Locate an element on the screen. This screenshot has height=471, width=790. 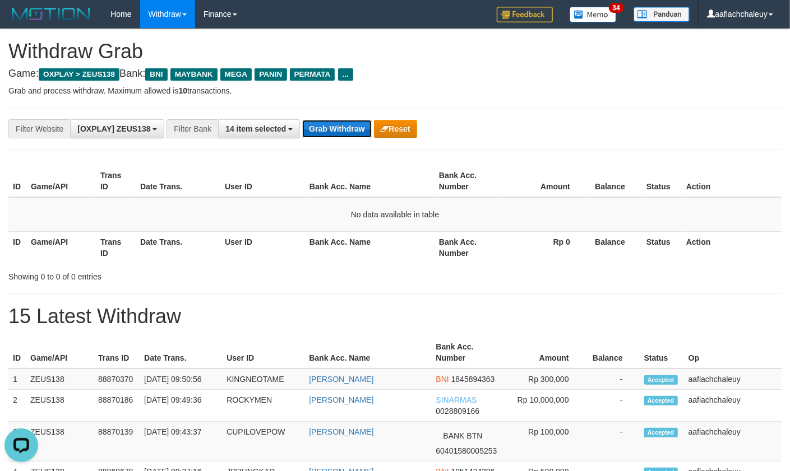
p: Grab and process withdraw. Maximum allowed is transactions. is located at coordinates (395, 91).